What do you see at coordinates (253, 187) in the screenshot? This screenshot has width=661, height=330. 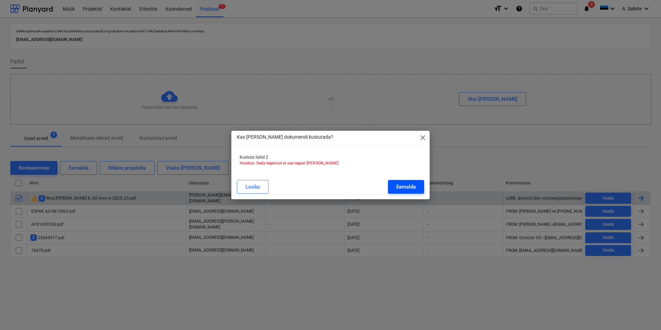 I see `button: Loobu` at bounding box center [253, 187].